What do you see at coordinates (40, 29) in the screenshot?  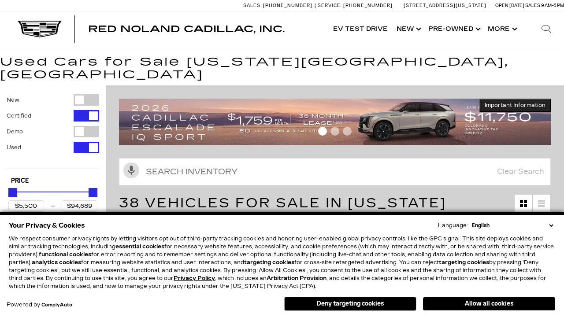 I see `img: Cadillac Dark Logo with Cadillac White Text` at bounding box center [40, 29].